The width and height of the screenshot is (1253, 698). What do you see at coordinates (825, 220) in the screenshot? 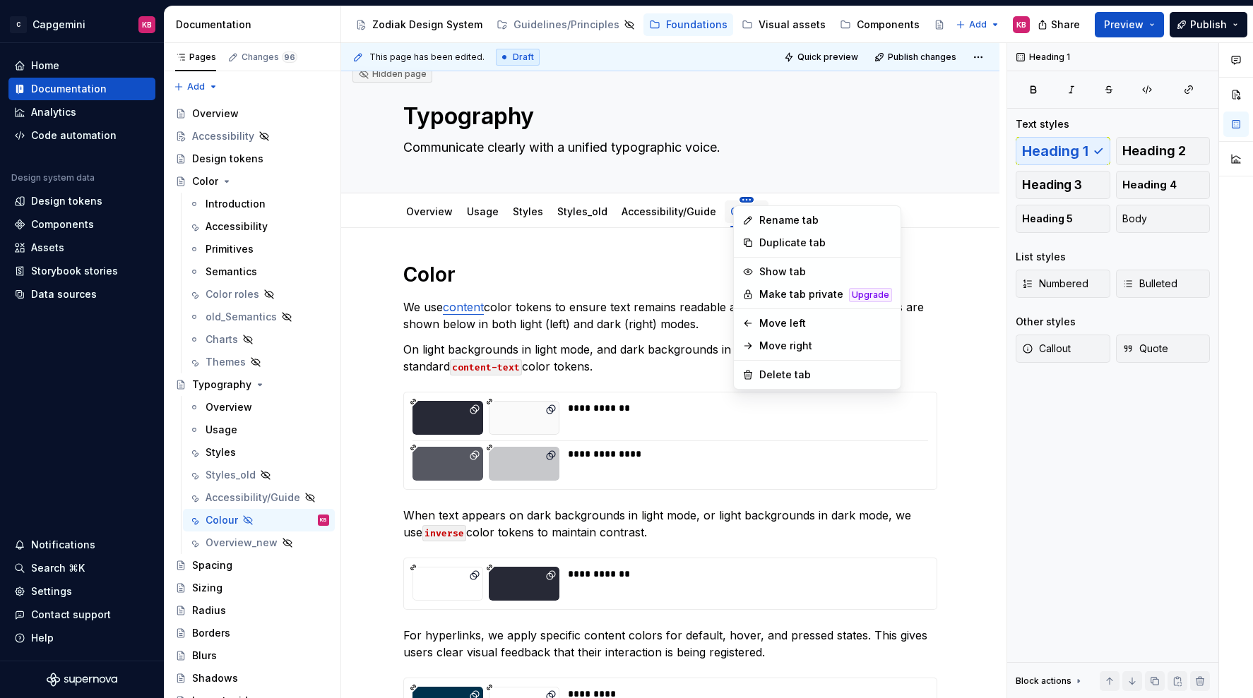
I see `div: Rename tab` at bounding box center [825, 220].